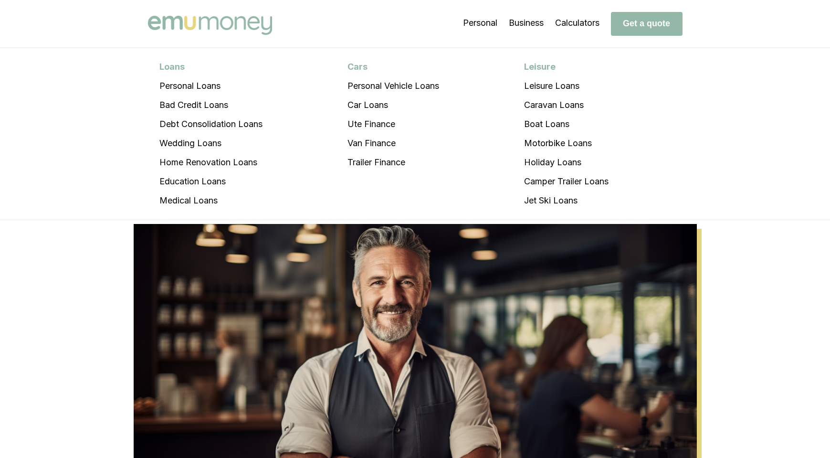 The width and height of the screenshot is (830, 458). Describe the element at coordinates (393, 162) in the screenshot. I see `li: Trailer Finance` at that location.